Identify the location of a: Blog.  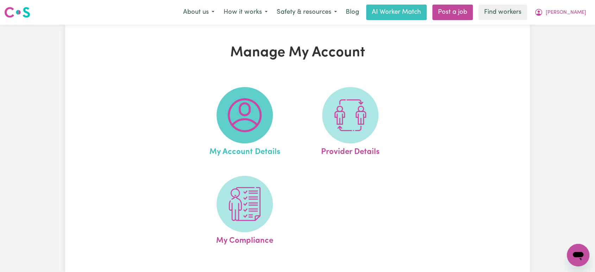
(353, 12).